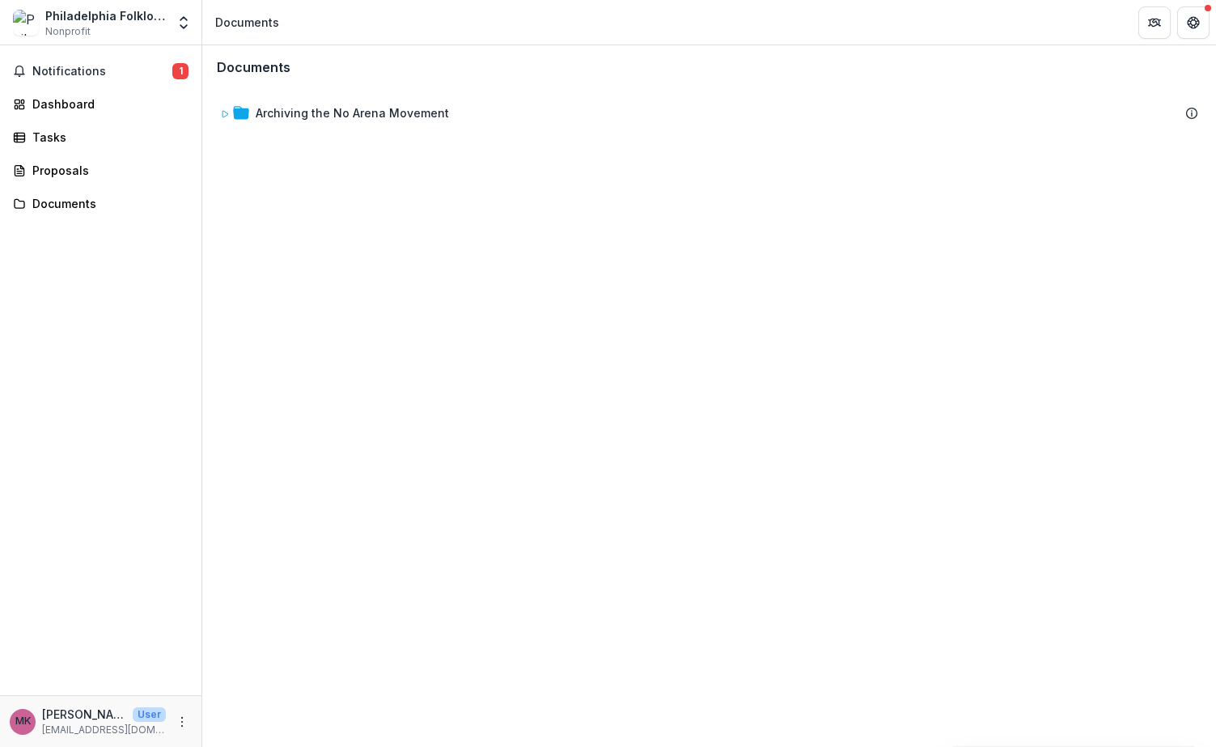 The width and height of the screenshot is (1216, 747). I want to click on button: Notifications1, so click(100, 71).